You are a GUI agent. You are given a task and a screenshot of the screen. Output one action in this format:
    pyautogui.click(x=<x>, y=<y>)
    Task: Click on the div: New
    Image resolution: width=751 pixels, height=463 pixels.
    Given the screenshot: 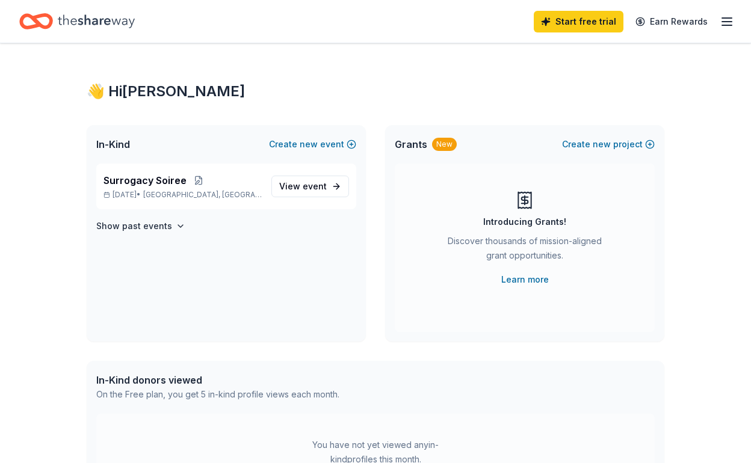 What is the action you would take?
    pyautogui.click(x=444, y=144)
    